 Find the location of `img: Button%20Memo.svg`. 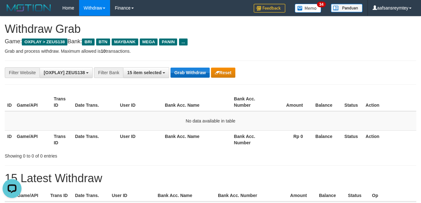

img: Button%20Memo.svg is located at coordinates (308, 8).